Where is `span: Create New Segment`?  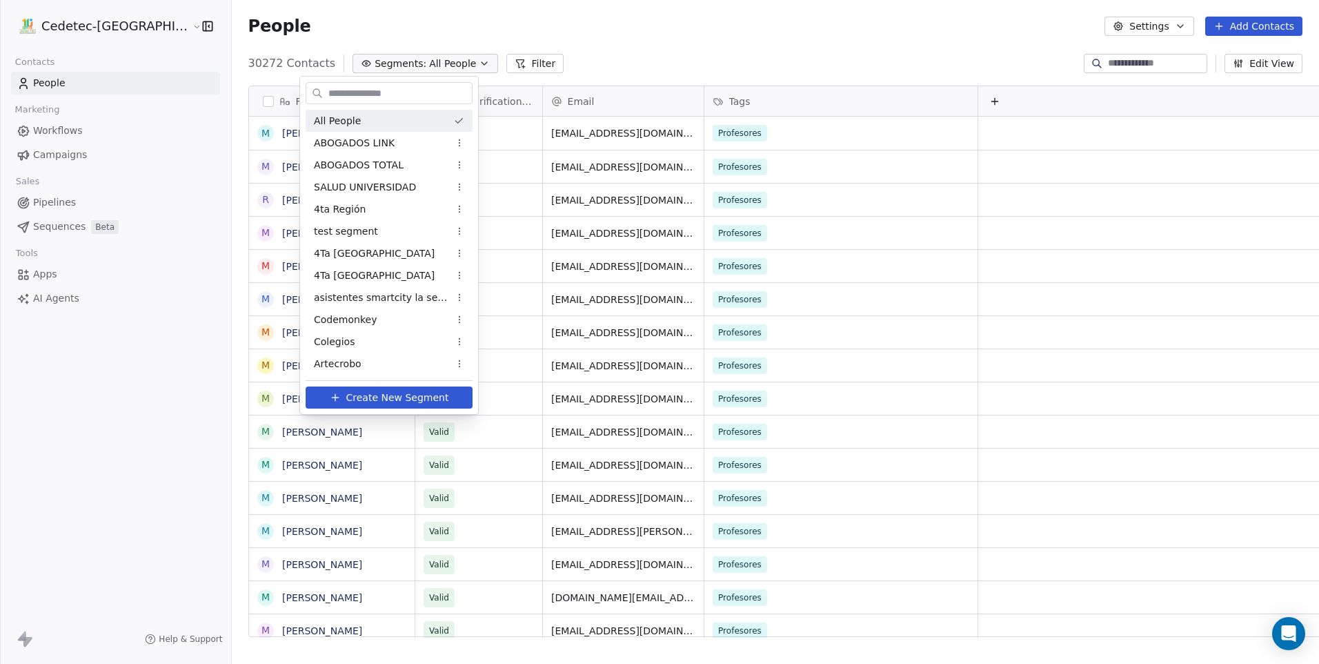 span: Create New Segment is located at coordinates (397, 397).